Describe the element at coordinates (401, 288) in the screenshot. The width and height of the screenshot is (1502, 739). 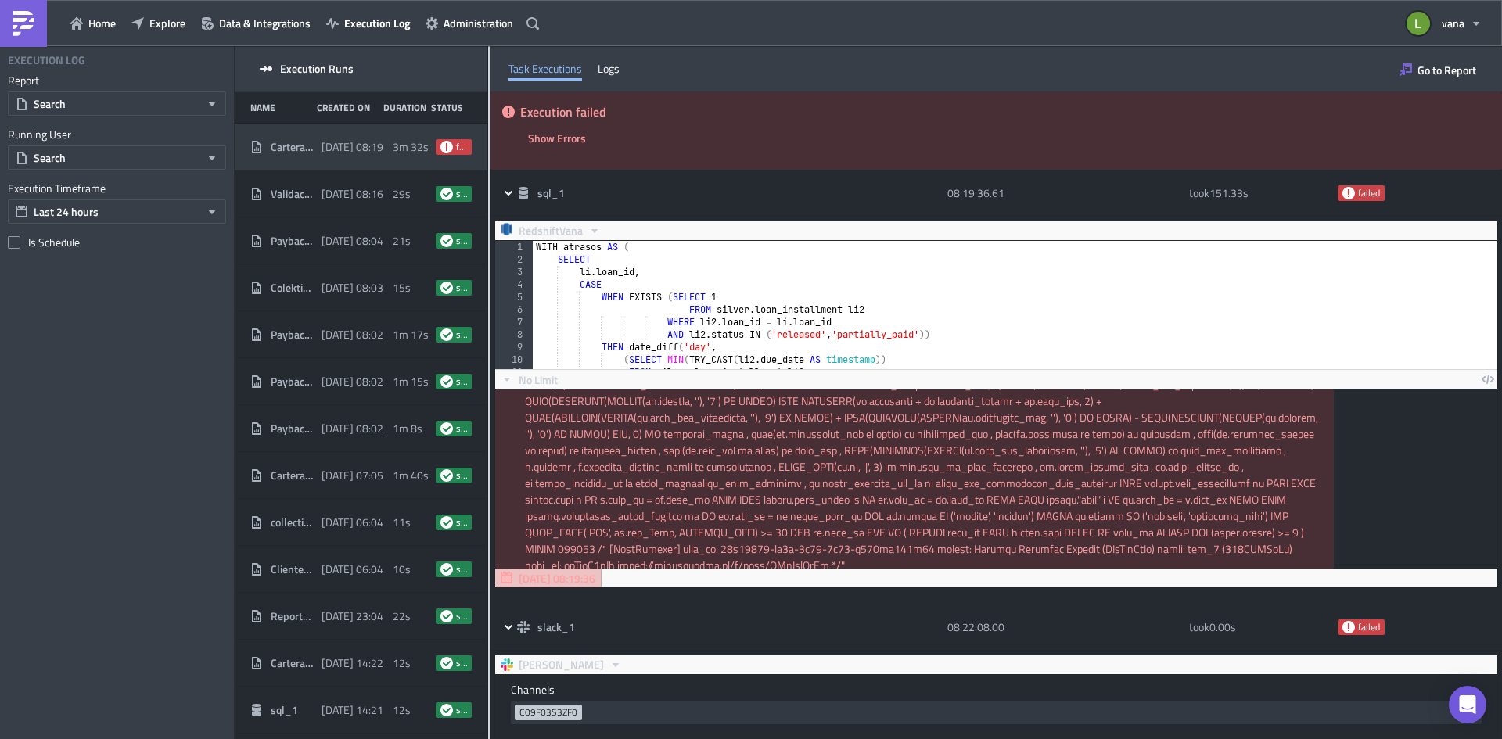
I see `span: 15s` at that location.